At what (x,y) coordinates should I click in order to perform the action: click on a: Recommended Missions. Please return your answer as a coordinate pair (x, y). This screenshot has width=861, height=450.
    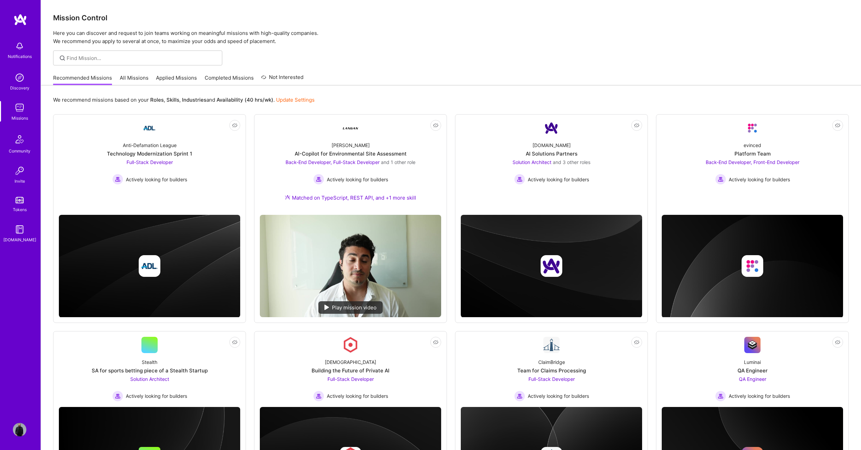
    Looking at the image, I should click on (83, 80).